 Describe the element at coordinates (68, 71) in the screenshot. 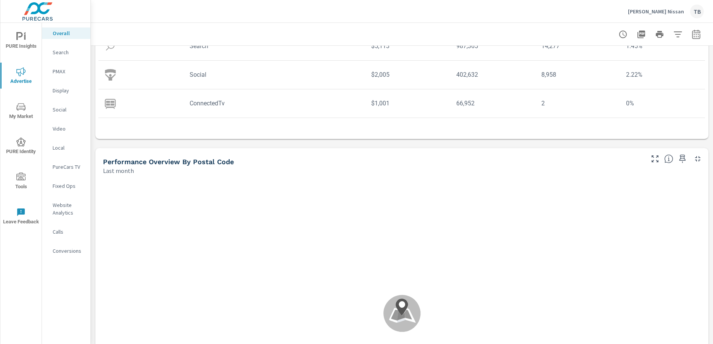

I see `p: PMAX` at that location.